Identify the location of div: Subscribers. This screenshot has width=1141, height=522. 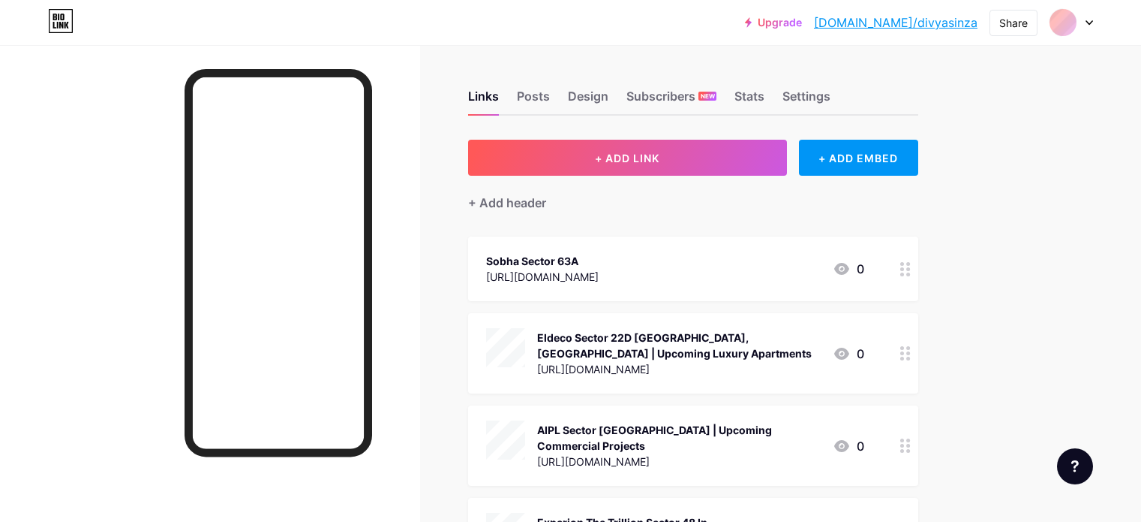
(672, 101).